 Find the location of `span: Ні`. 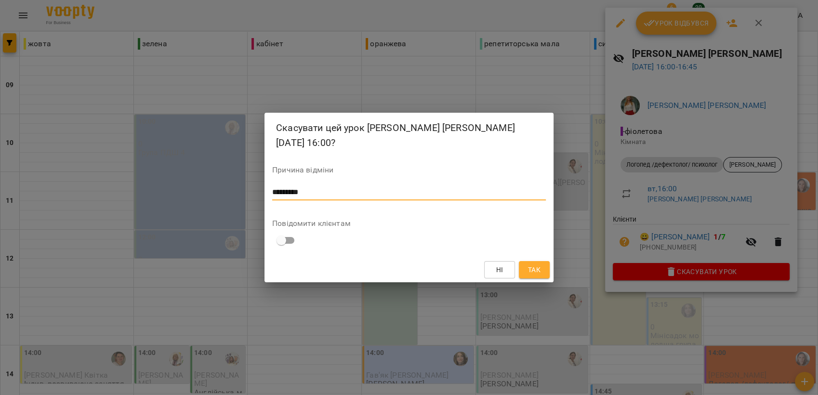

span: Ні is located at coordinates (500, 270).